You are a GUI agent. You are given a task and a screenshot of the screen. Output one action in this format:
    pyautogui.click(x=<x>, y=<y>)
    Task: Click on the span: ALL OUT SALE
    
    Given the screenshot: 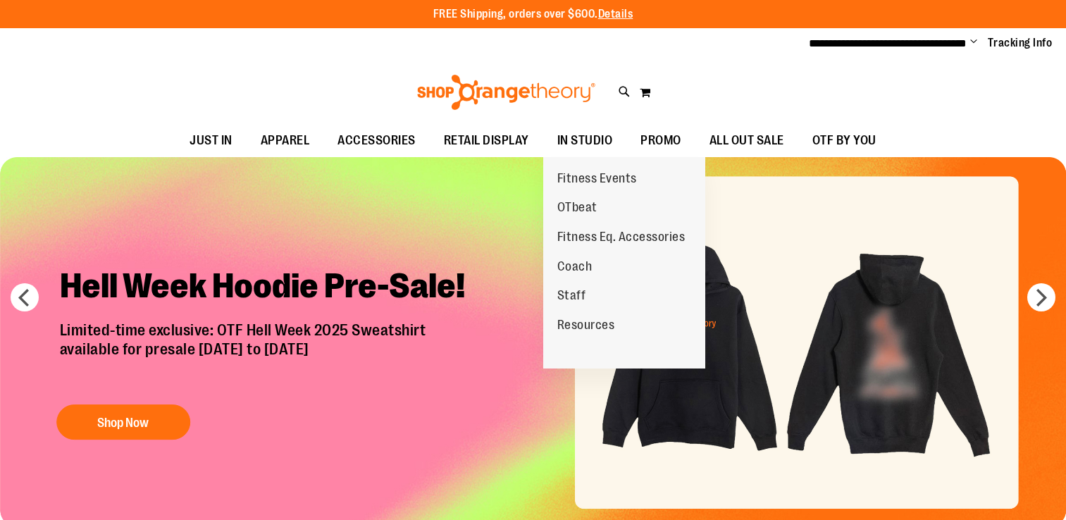 What is the action you would take?
    pyautogui.click(x=747, y=140)
    